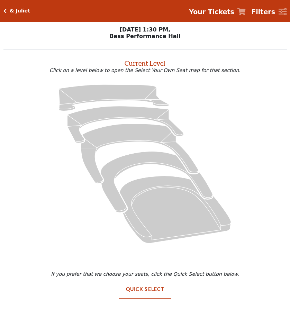 This screenshot has width=290, height=319. What do you see at coordinates (126, 125) in the screenshot?
I see `path: Lower Gallery - Seats Available: 76` at bounding box center [126, 125].